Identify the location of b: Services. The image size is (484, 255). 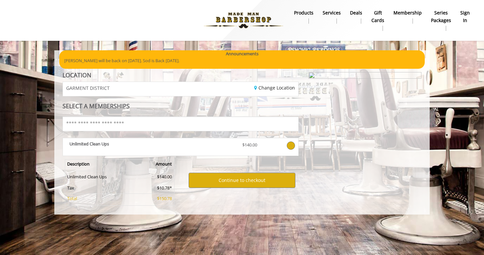
(332, 13).